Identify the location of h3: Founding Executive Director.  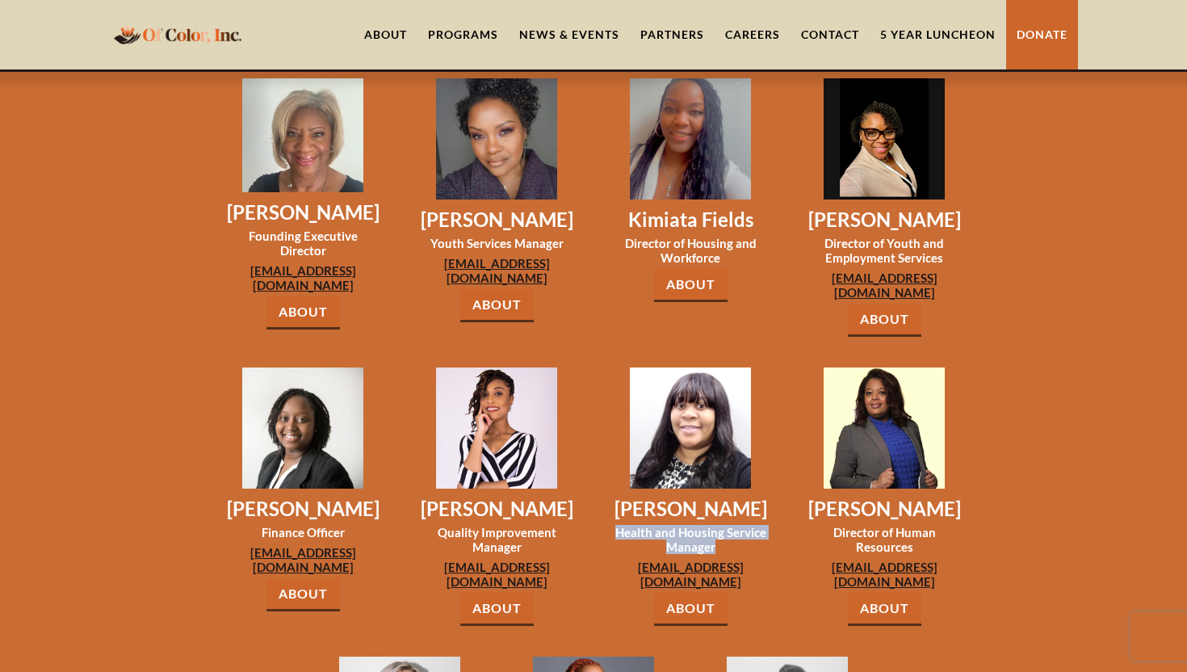
(303, 243).